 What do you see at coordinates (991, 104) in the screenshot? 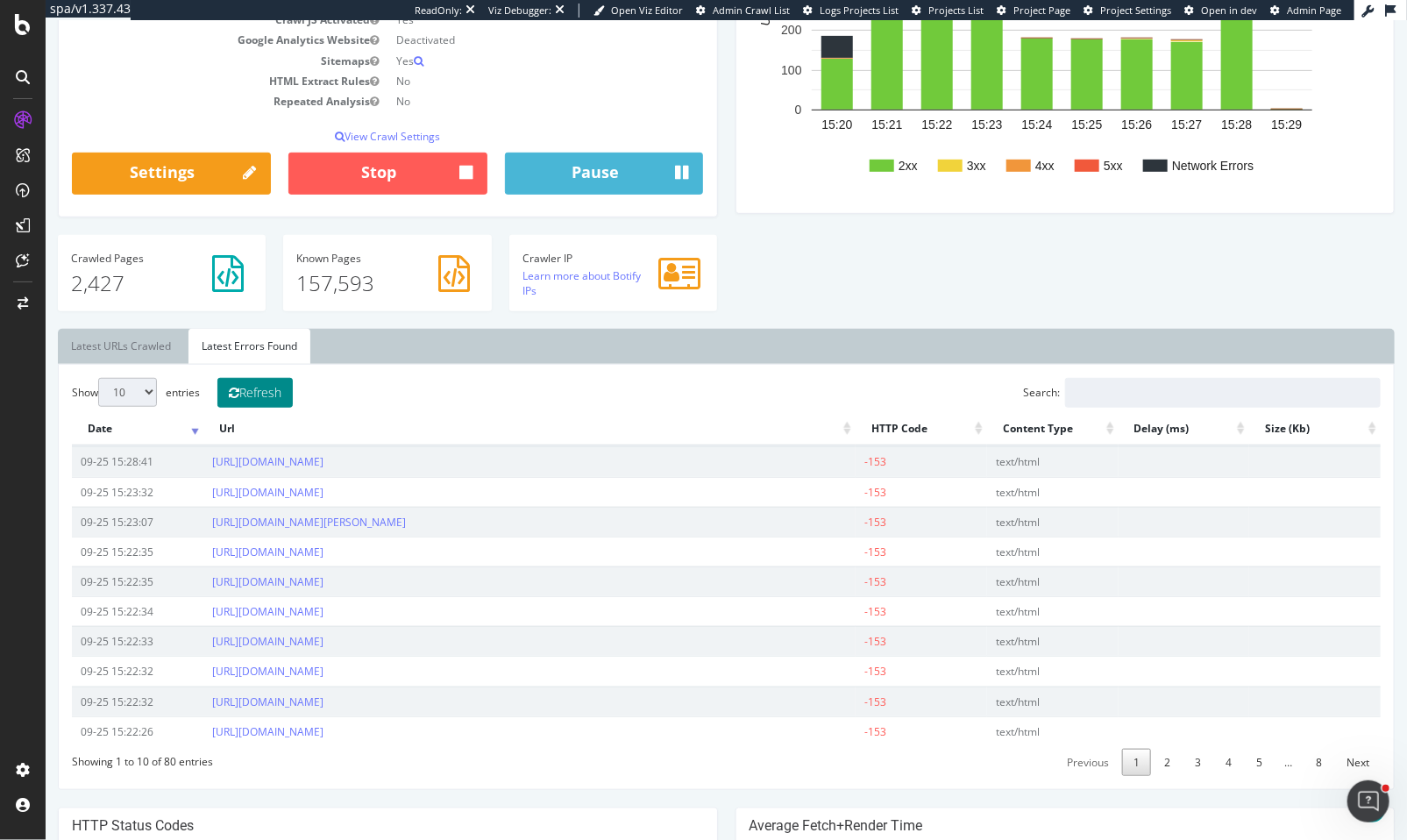
I see `text: 15:24` at bounding box center [991, 104].